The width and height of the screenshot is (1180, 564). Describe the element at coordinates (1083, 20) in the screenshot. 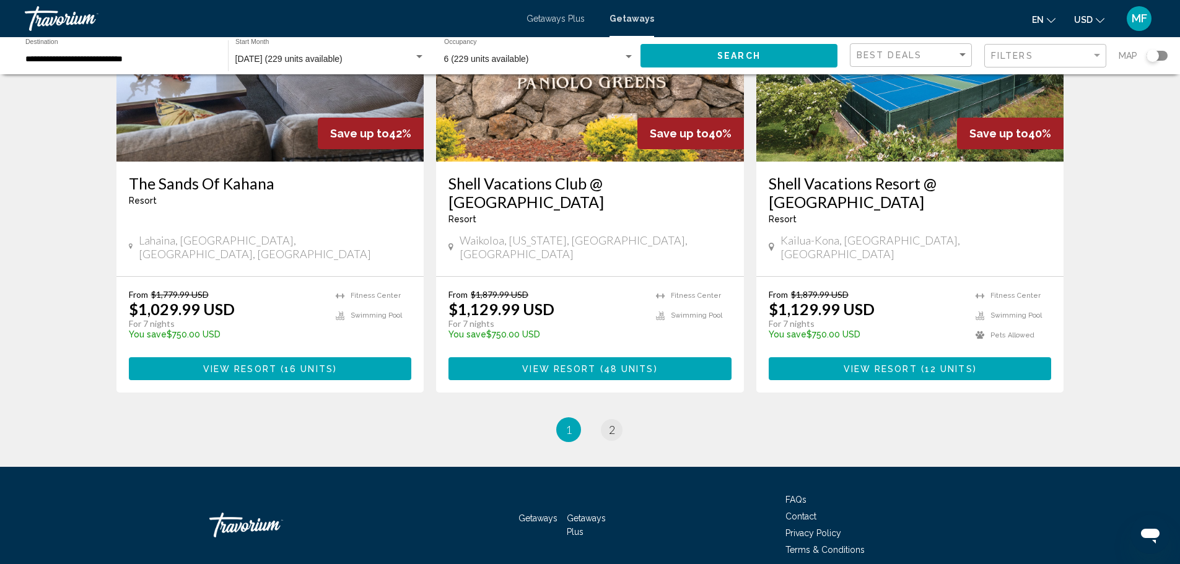

I see `span: USD` at that location.